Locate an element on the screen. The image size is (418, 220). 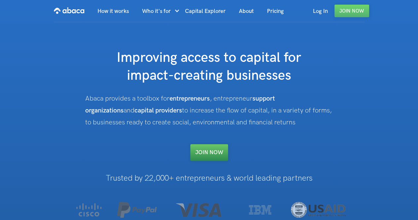
h1: Trusted by 22,000+ entrepreneurs & world leading partners is located at coordinates (209, 178).